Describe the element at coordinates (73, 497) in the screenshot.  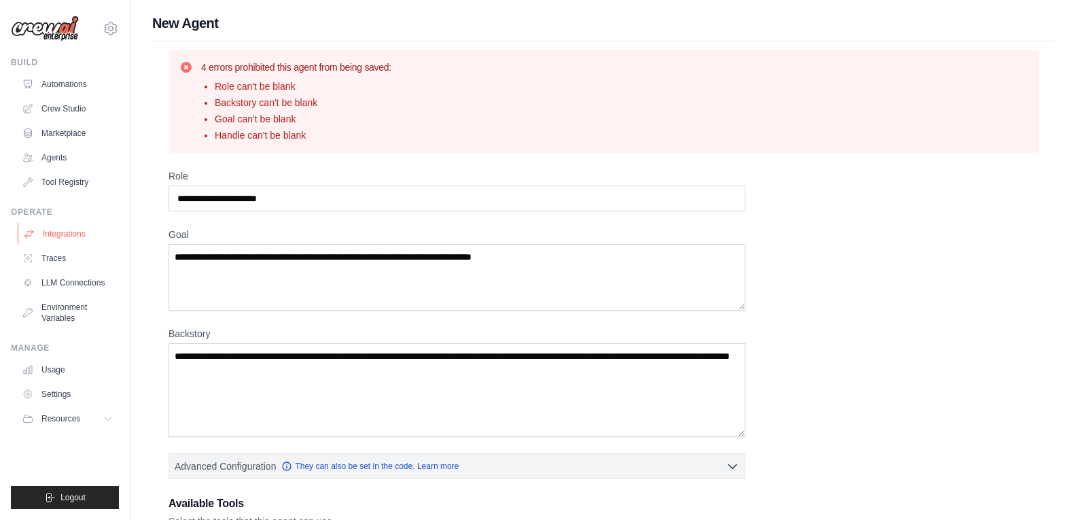
I see `span: Logout` at that location.